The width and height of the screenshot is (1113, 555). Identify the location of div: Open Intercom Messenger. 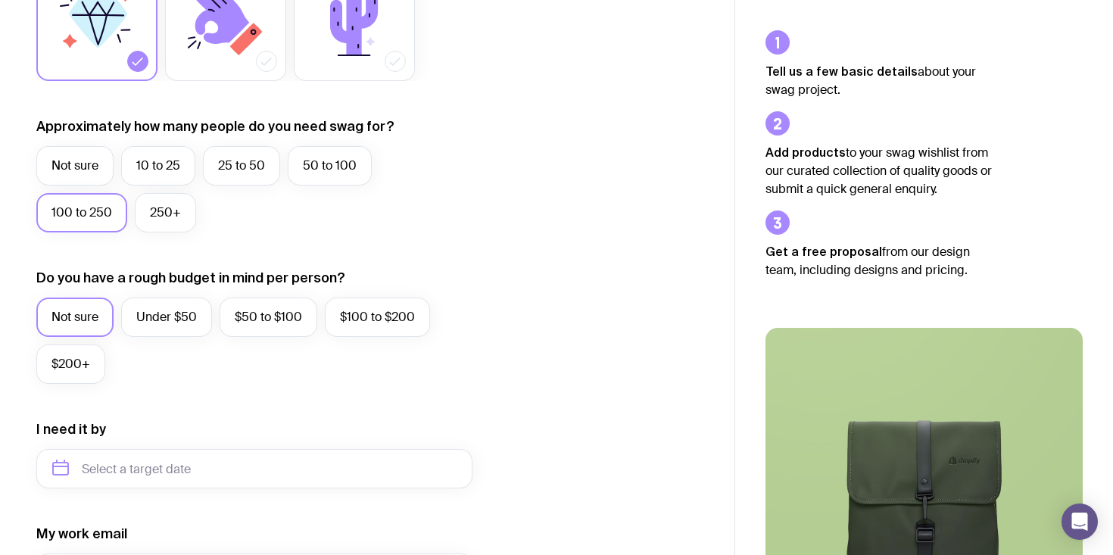
(1080, 522).